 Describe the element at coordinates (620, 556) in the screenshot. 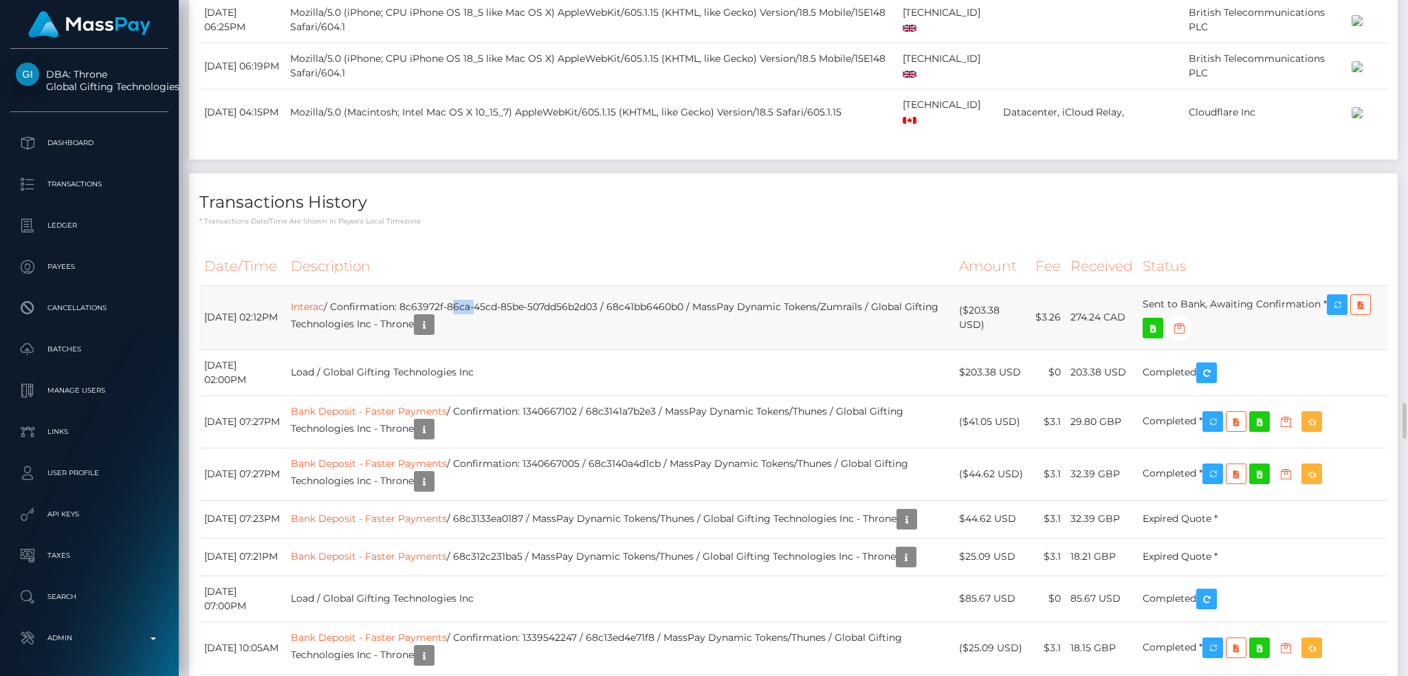

I see `td: / 68c312c231ba5 / MassPay Dynamic Tokens/Thunes / Global Gifting Technologies Inc - Throne` at that location.